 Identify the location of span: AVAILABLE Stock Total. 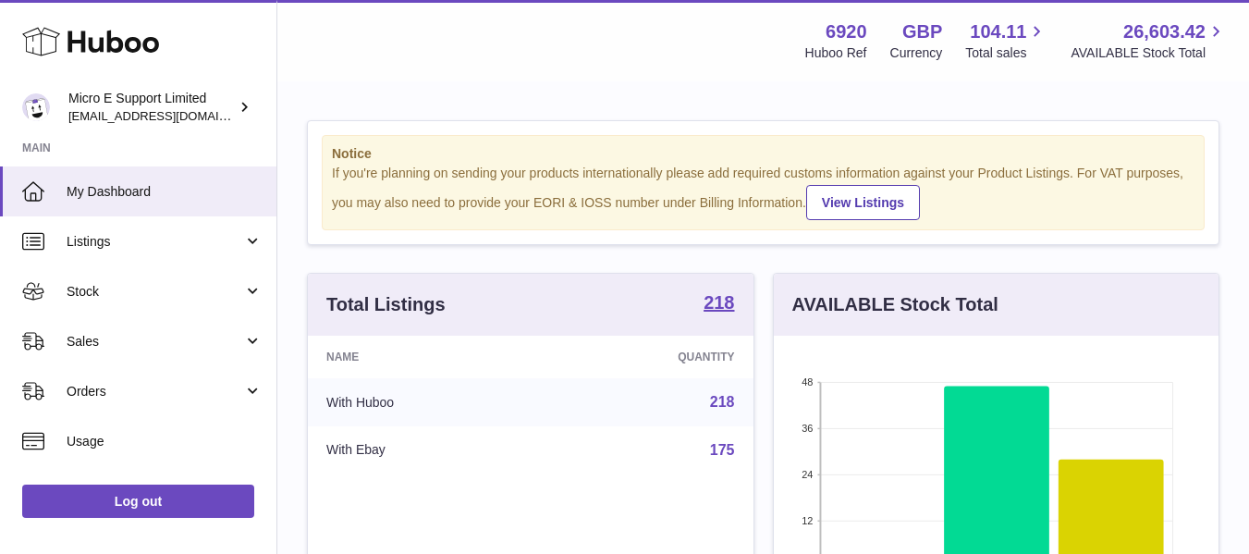
(1148, 53).